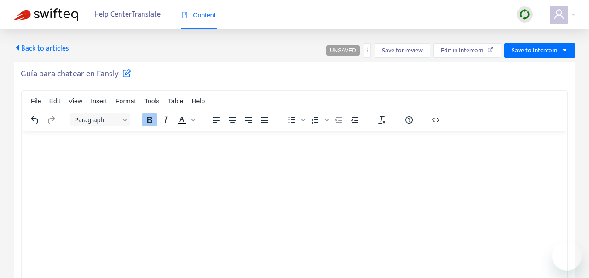 Image resolution: width=589 pixels, height=278 pixels. Describe the element at coordinates (127, 15) in the screenshot. I see `span: Help Center Translate` at that location.